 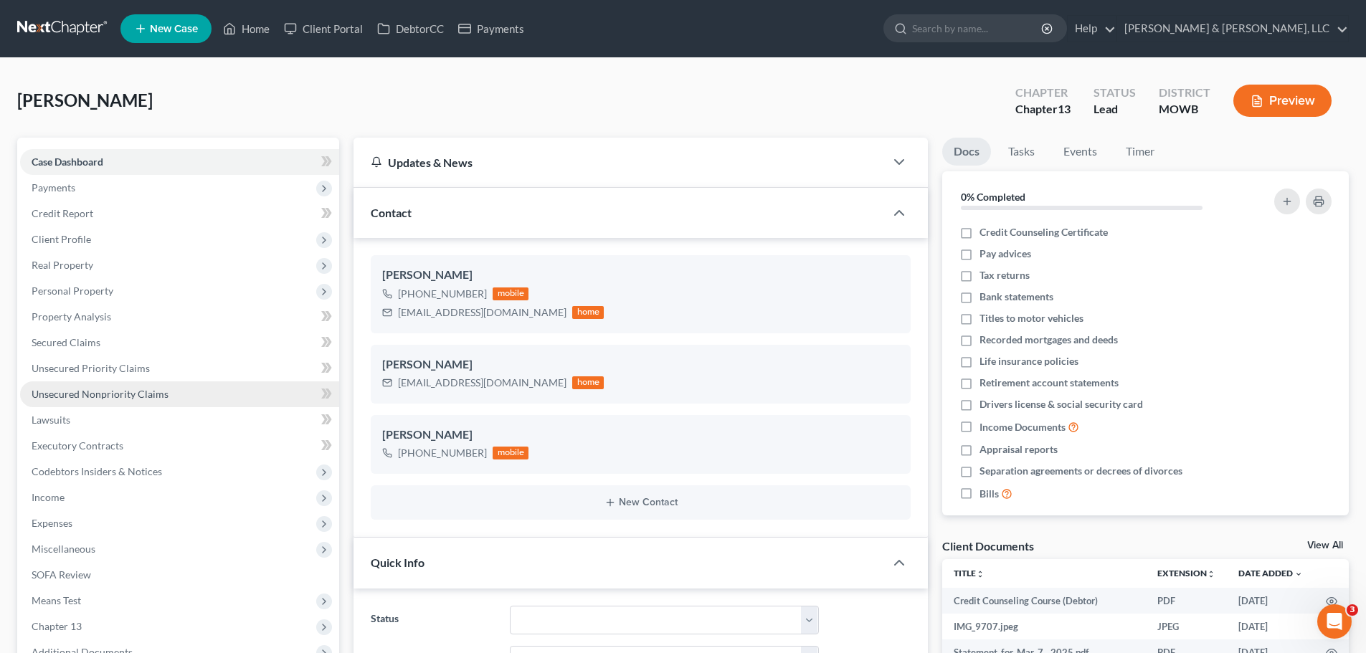 I want to click on a: Property Analysis, so click(x=179, y=317).